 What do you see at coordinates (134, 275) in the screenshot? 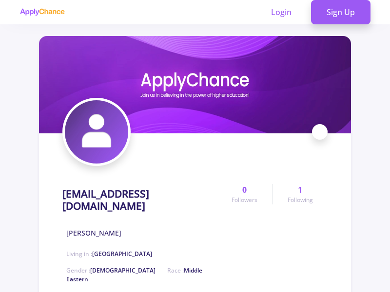
I see `span: Race :` at bounding box center [134, 275].